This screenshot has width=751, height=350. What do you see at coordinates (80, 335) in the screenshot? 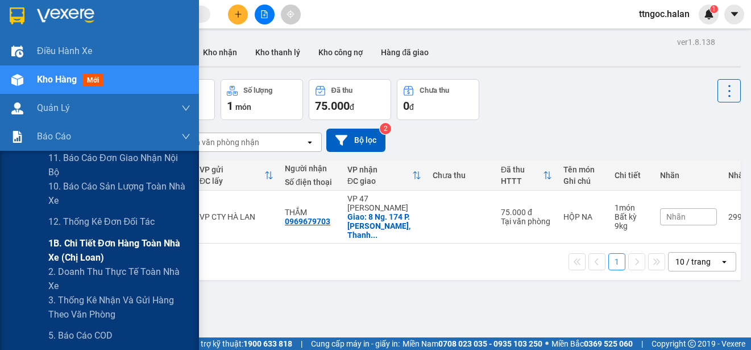
I see `span: 5. Báo cáo COD` at bounding box center [80, 335].